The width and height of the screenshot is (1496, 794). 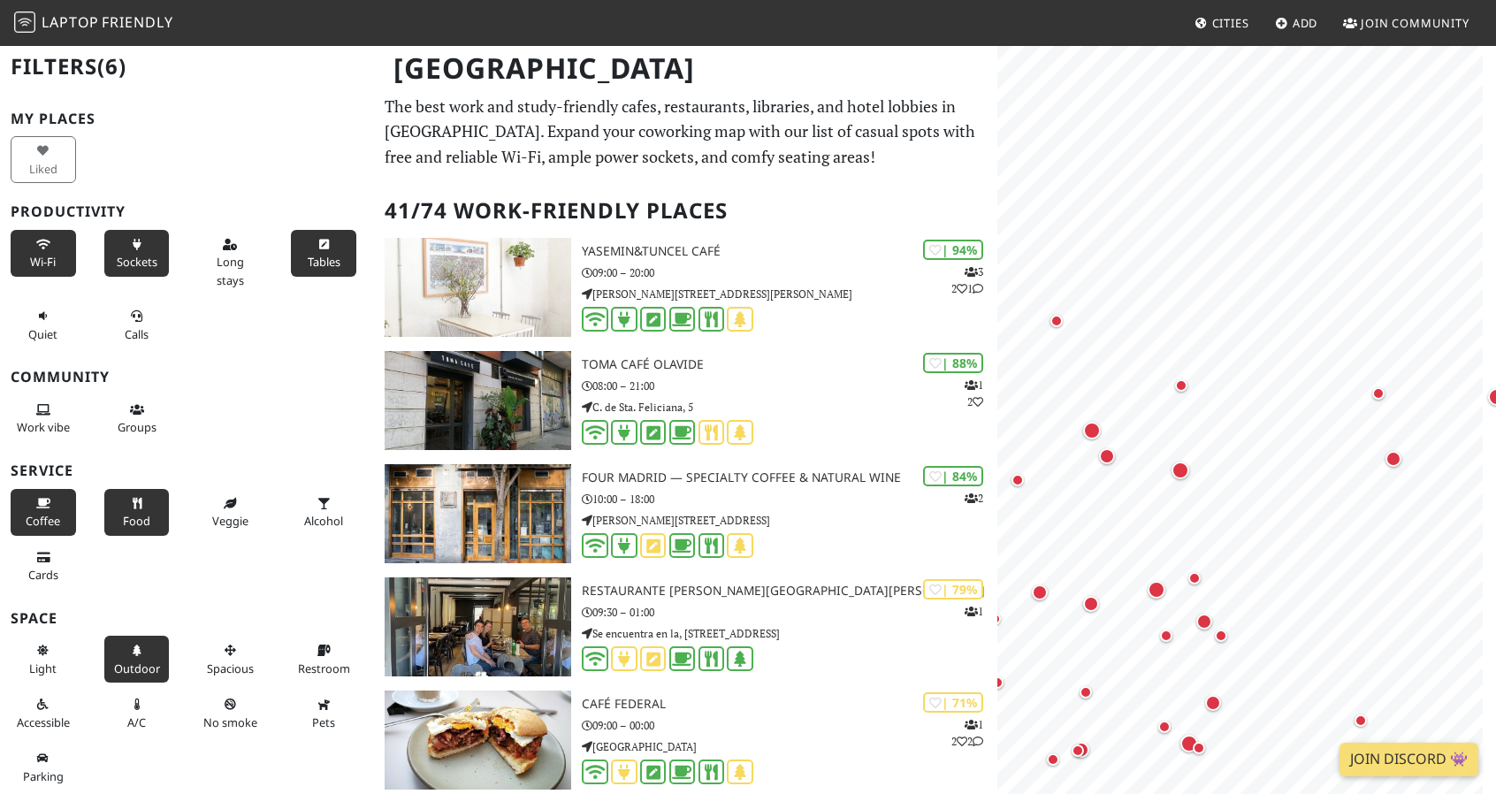 What do you see at coordinates (43, 776) in the screenshot?
I see `span: Parking` at bounding box center [43, 776].